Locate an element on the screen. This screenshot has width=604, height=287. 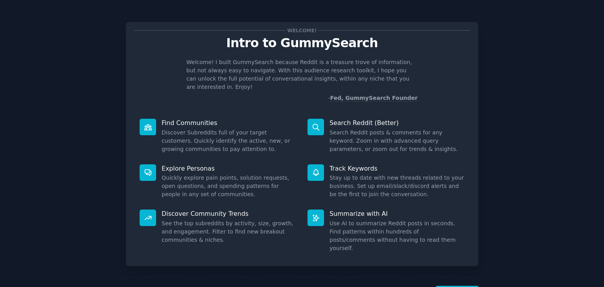
p: Explore Personas is located at coordinates (229, 168).